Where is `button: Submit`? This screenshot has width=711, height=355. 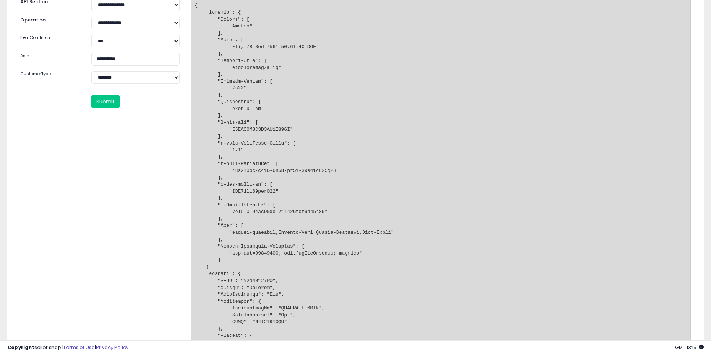
button: Submit is located at coordinates (106, 101).